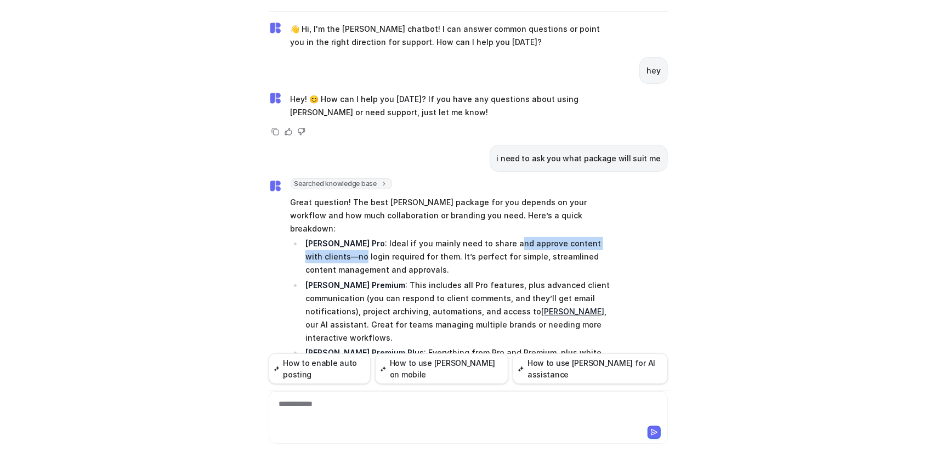 This screenshot has width=936, height=457. What do you see at coordinates (320, 369) in the screenshot?
I see `button: How to enable auto posting` at bounding box center [320, 369].